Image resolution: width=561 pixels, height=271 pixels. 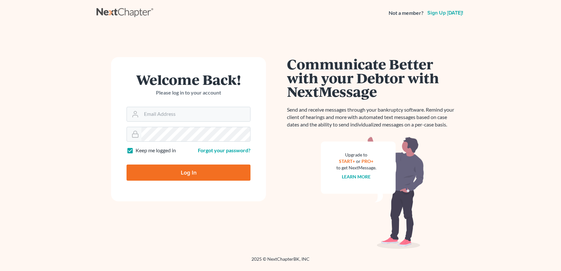 What do you see at coordinates (356, 176) in the screenshot?
I see `a: Learn more` at bounding box center [356, 176].